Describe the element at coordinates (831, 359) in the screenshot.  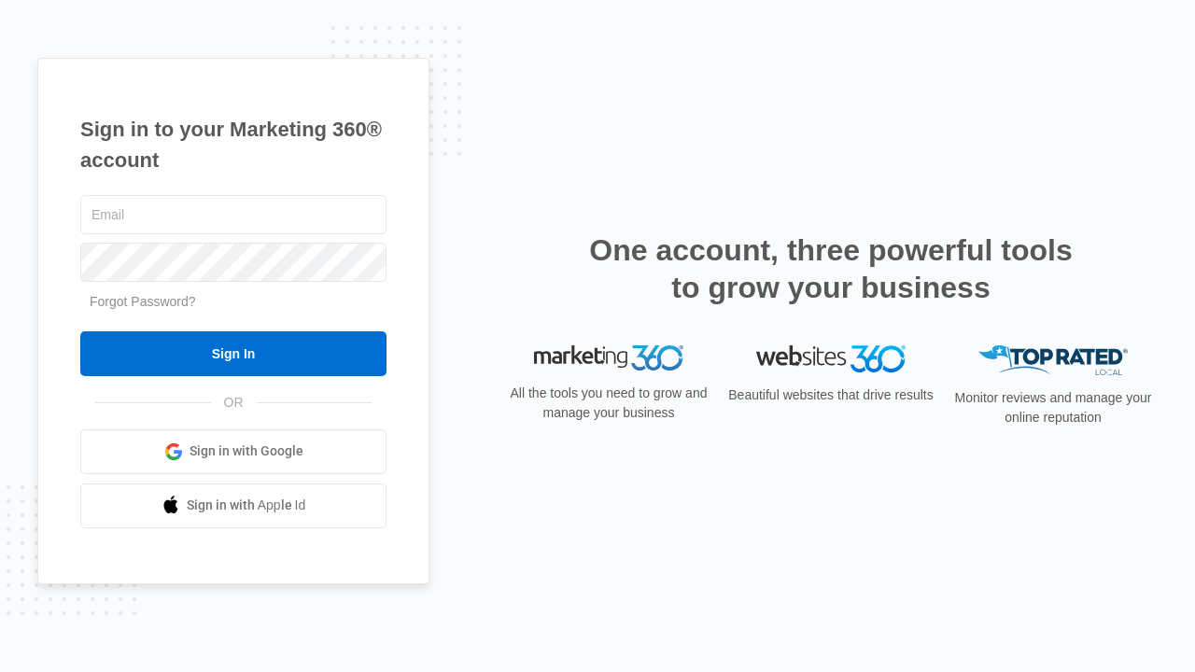
I see `img: Websites 360` at that location.